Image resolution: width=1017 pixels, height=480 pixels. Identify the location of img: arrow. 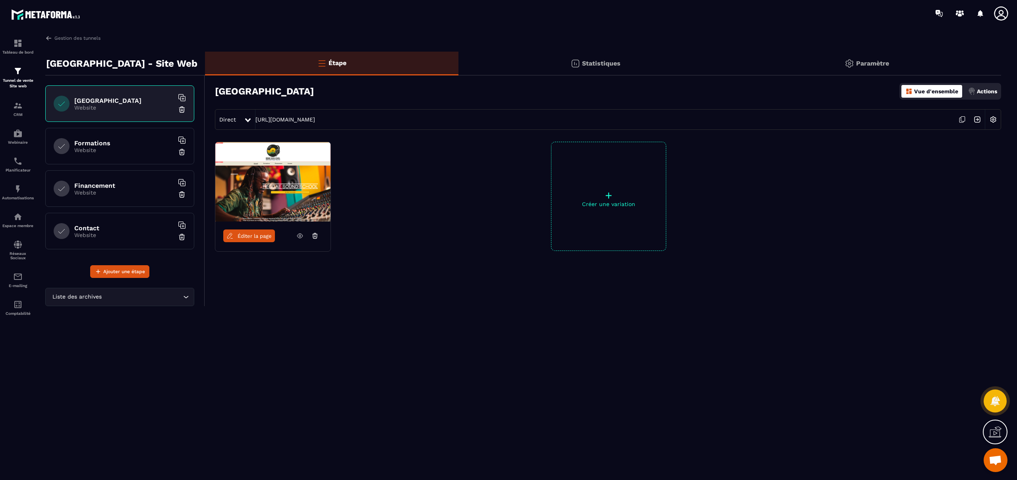
(49, 38).